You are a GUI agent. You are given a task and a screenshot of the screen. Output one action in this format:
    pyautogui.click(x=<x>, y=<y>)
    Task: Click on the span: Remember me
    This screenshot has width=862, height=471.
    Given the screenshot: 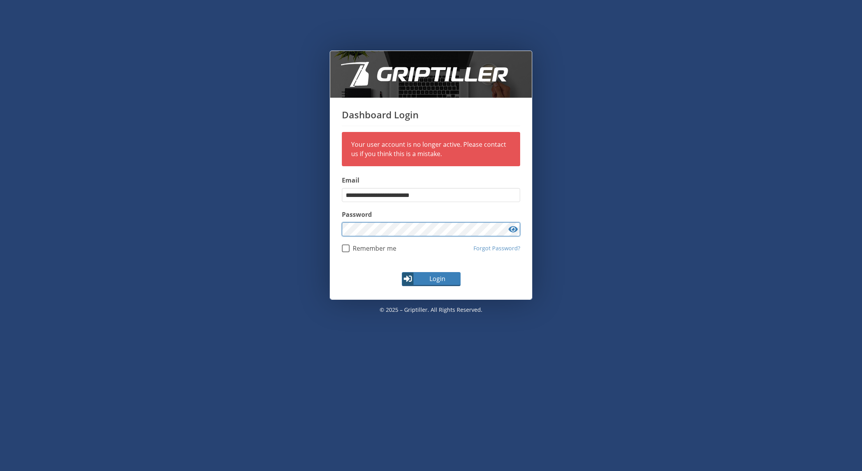 What is the action you would take?
    pyautogui.click(x=373, y=248)
    